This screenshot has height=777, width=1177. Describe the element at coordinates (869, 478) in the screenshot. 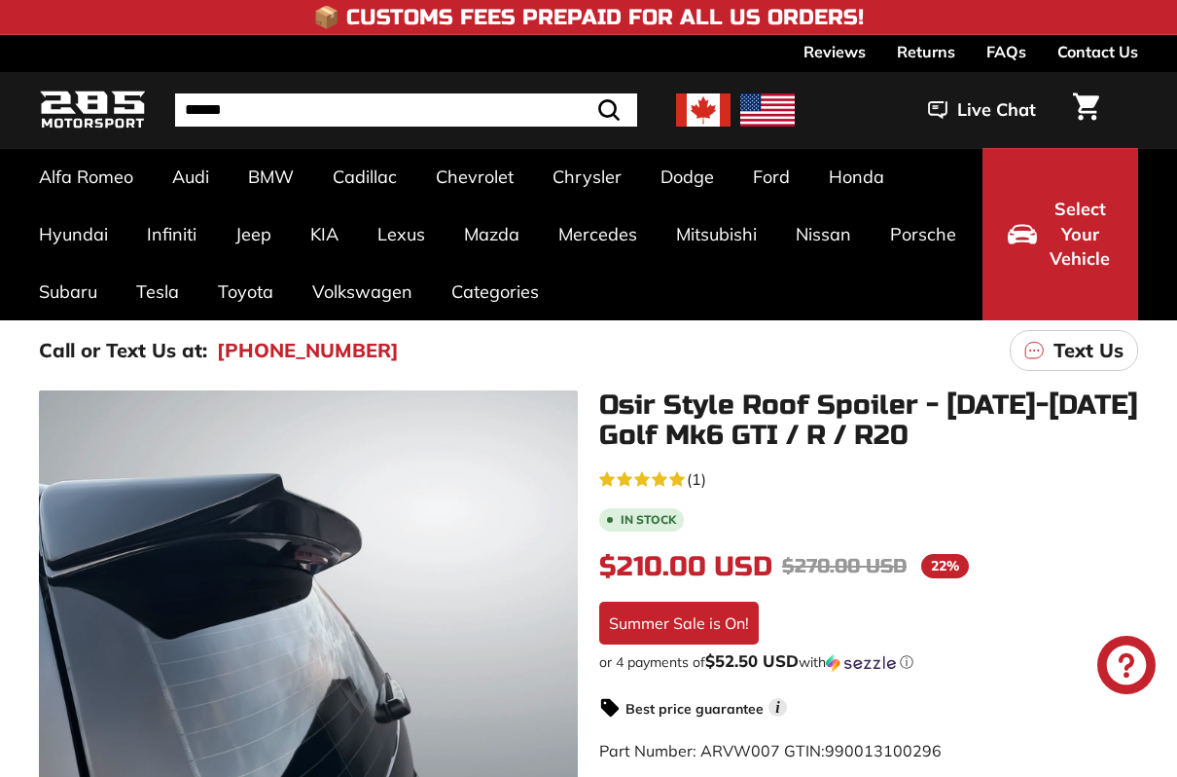

I see `div: 5.0 rating (1 votes)` at that location.